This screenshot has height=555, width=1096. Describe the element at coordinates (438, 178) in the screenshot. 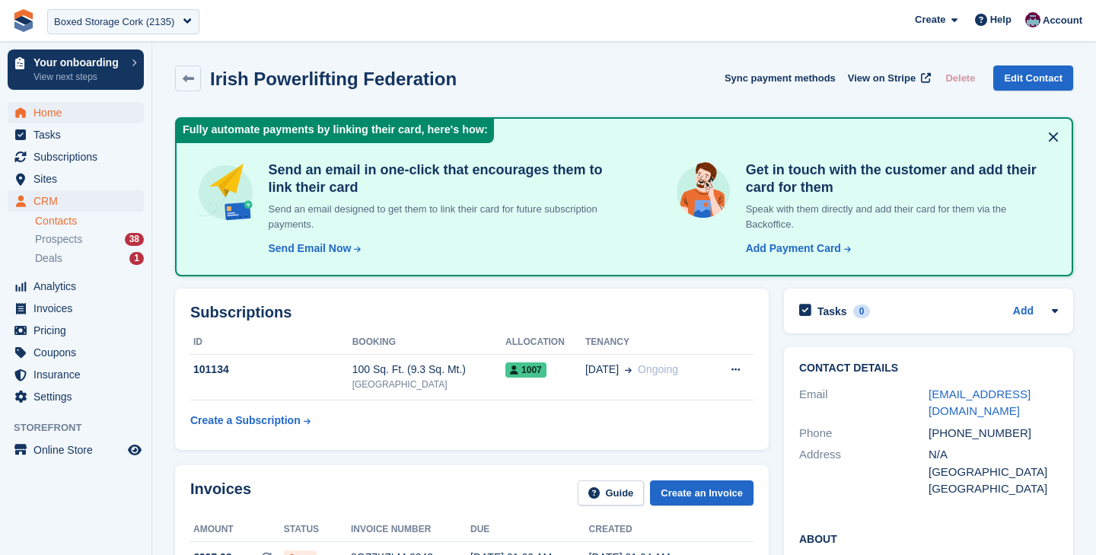

I see `h4: Send an email in one-click that encourages them to link their card` at that location.